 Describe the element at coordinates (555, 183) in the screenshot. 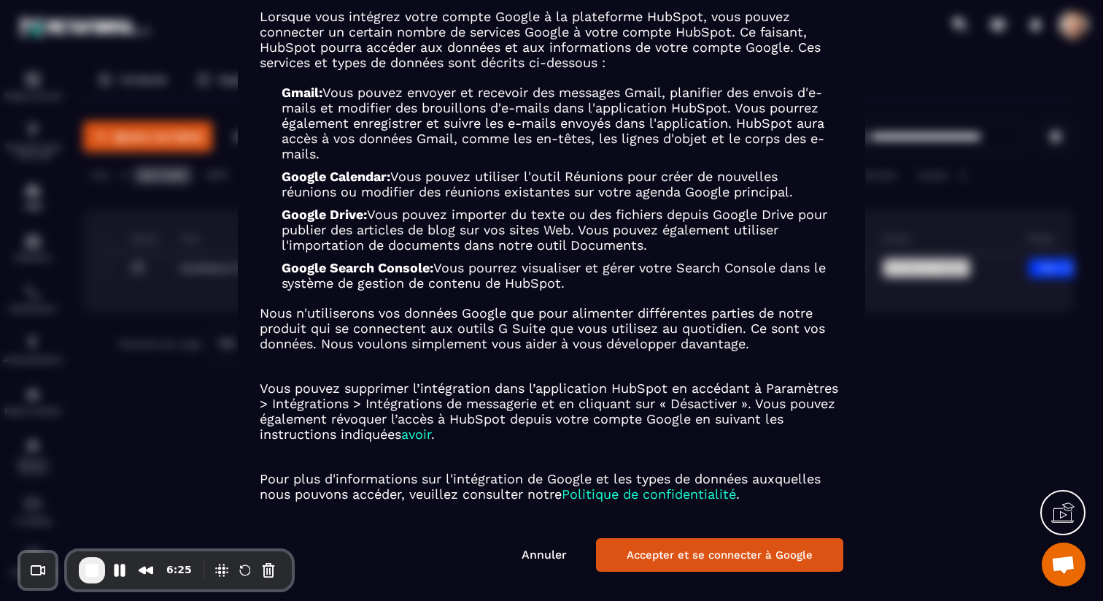

I see `p: Google Calendar:` at that location.